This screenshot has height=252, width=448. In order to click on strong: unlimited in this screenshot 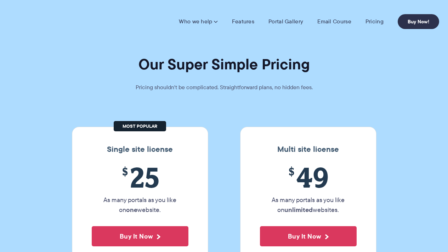, I will do `click(299, 210)`.